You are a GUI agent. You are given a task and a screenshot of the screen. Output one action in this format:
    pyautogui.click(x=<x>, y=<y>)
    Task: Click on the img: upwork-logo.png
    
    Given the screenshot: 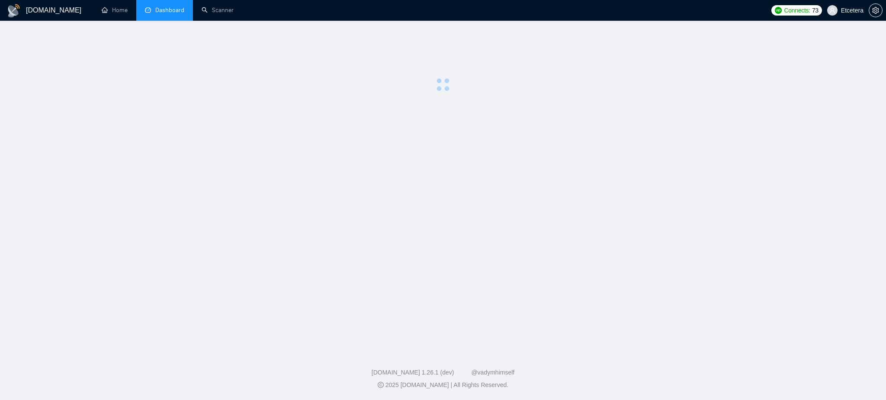 What is the action you would take?
    pyautogui.click(x=778, y=10)
    